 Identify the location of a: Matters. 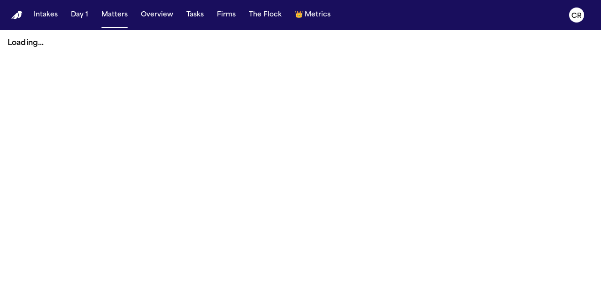
(115, 15).